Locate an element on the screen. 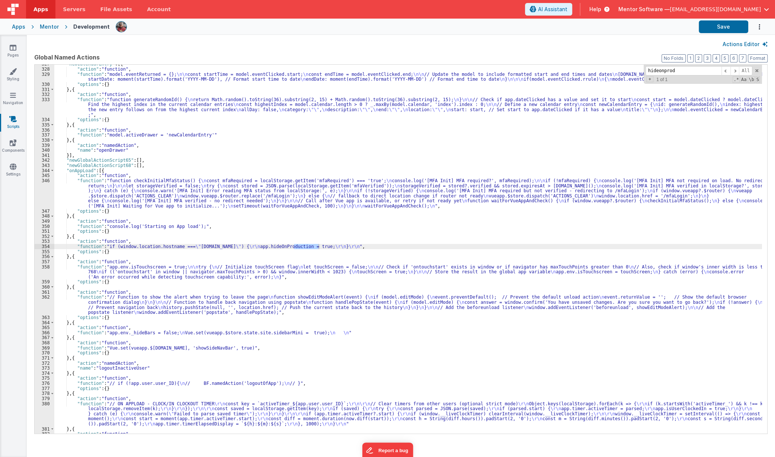  span: Global Named Actions is located at coordinates (67, 57).